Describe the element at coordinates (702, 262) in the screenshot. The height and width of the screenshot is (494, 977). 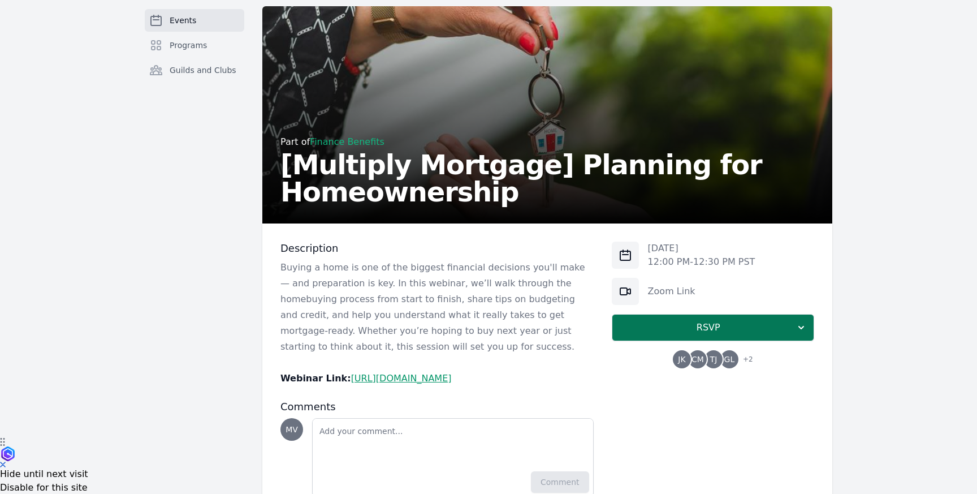
I see `p: 12:00 PM - 12:30 PM PST` at that location.